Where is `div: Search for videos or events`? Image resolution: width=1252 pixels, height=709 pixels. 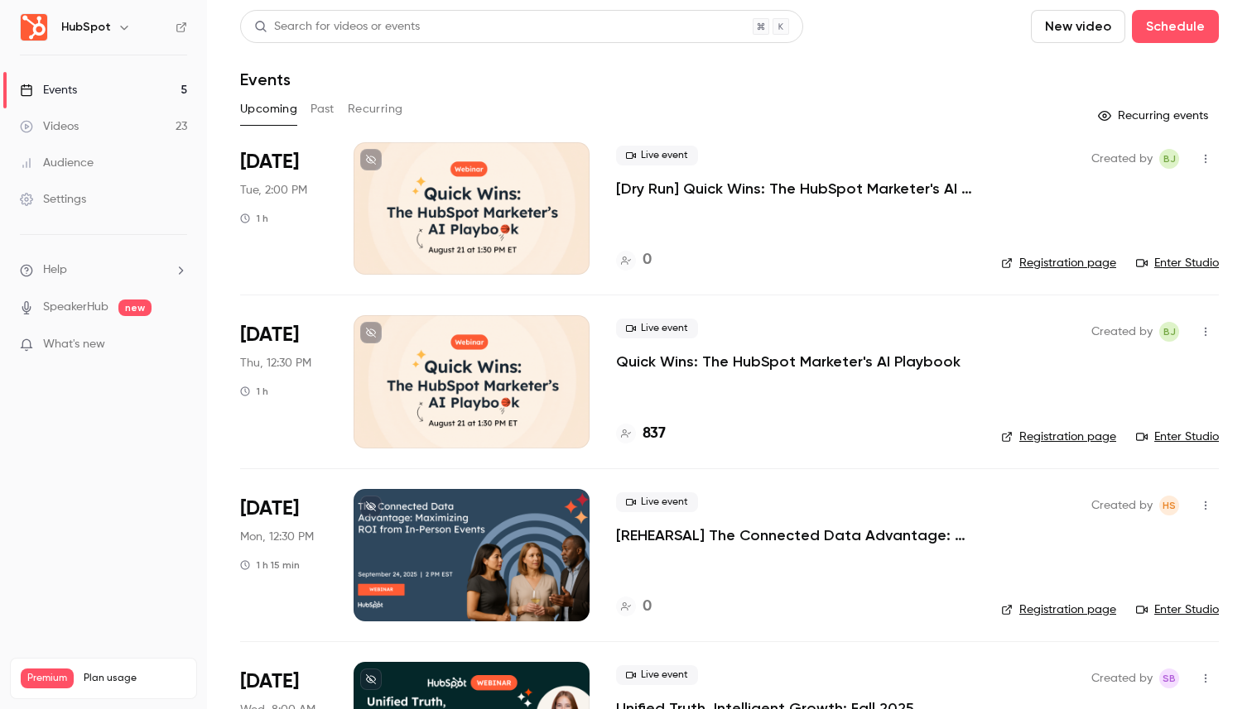 div: Search for videos or events is located at coordinates (337, 26).